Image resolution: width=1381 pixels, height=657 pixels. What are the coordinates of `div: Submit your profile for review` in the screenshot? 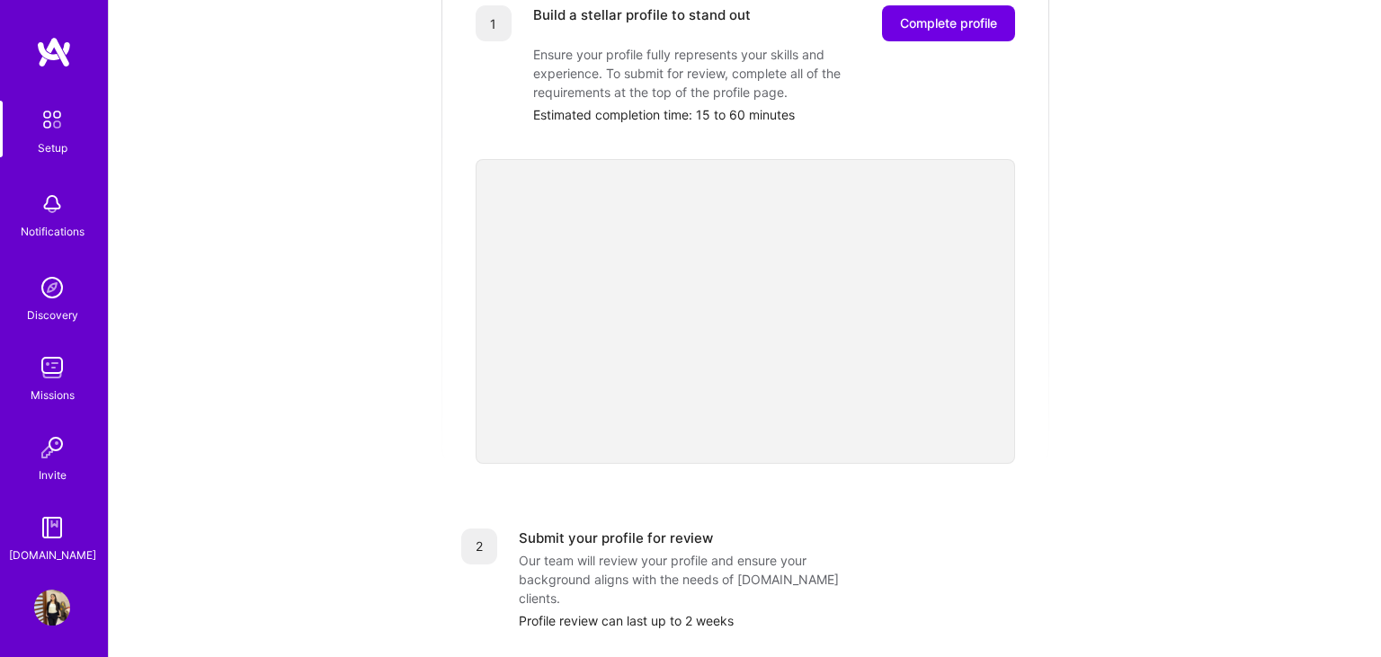 It's located at (616, 538).